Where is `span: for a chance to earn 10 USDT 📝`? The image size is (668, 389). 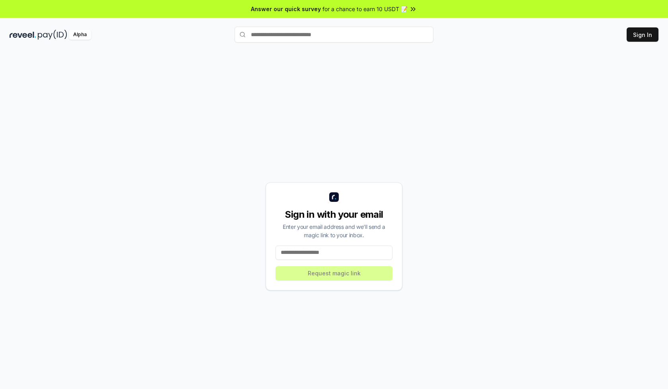
span: for a chance to earn 10 USDT 📝 is located at coordinates (365, 9).